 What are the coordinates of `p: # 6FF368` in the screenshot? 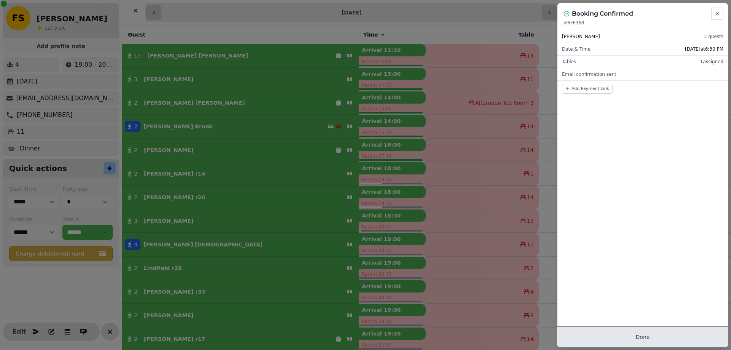 It's located at (643, 23).